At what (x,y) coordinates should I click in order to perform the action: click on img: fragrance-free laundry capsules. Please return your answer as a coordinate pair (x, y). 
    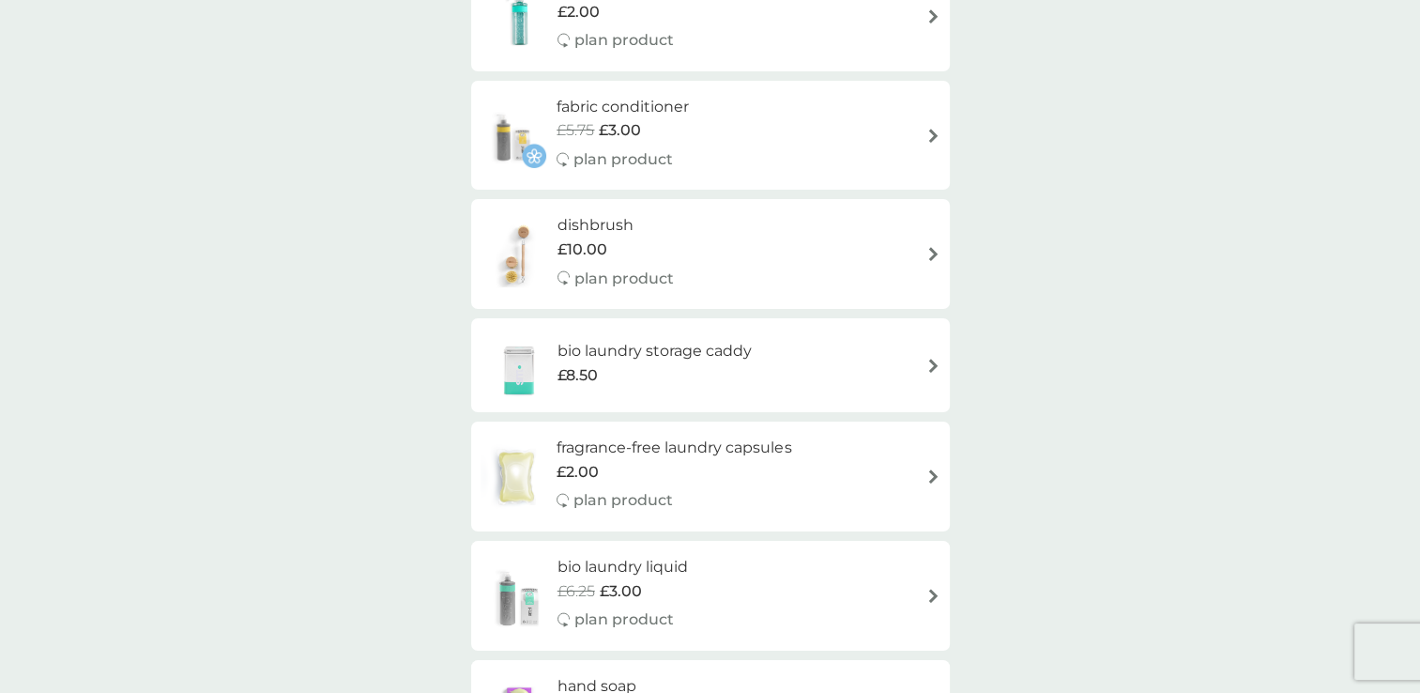
    Looking at the image, I should click on (516, 477).